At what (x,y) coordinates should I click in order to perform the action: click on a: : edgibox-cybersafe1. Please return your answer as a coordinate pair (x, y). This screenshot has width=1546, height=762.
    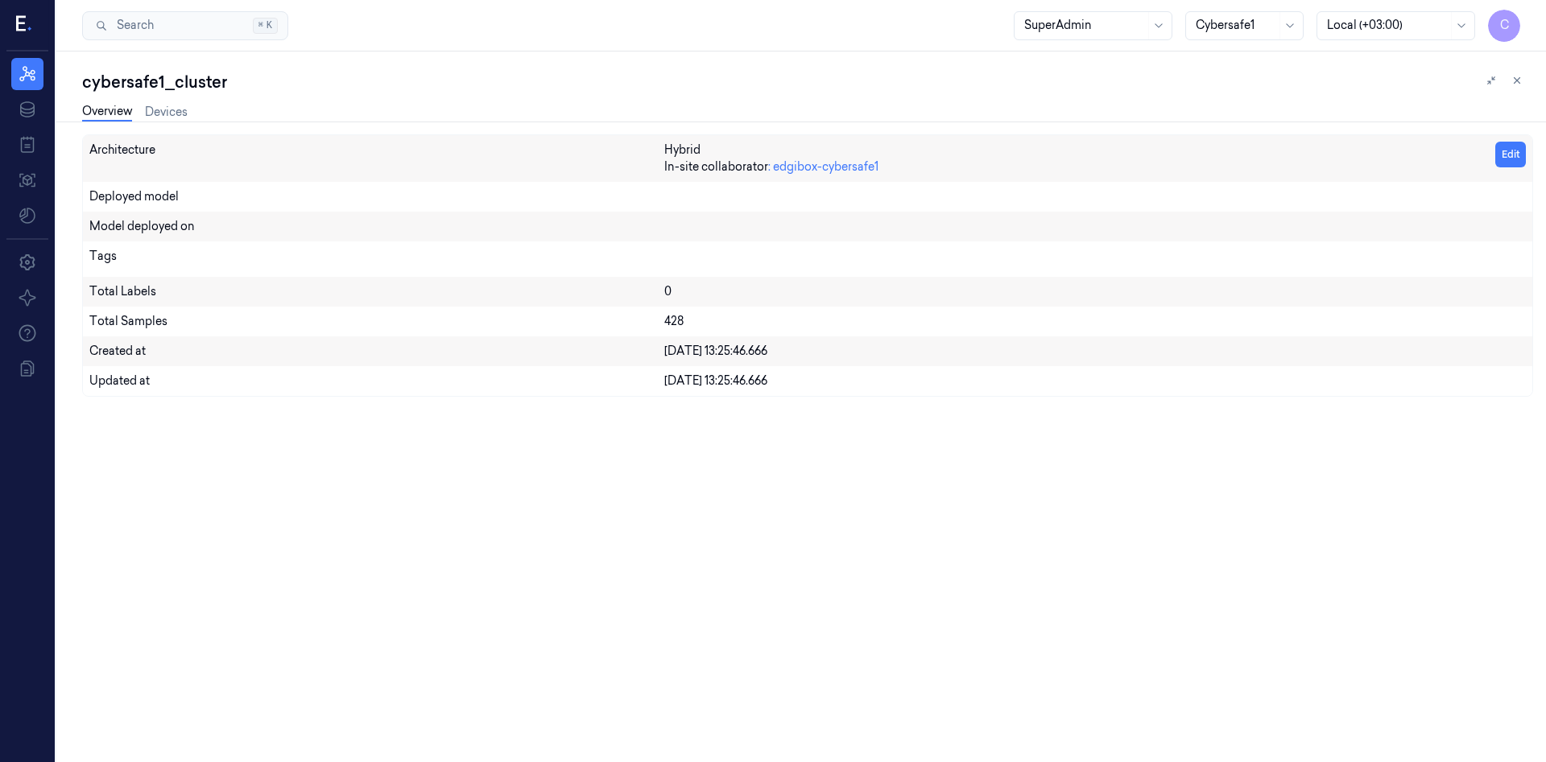
    Looking at the image, I should click on (823, 167).